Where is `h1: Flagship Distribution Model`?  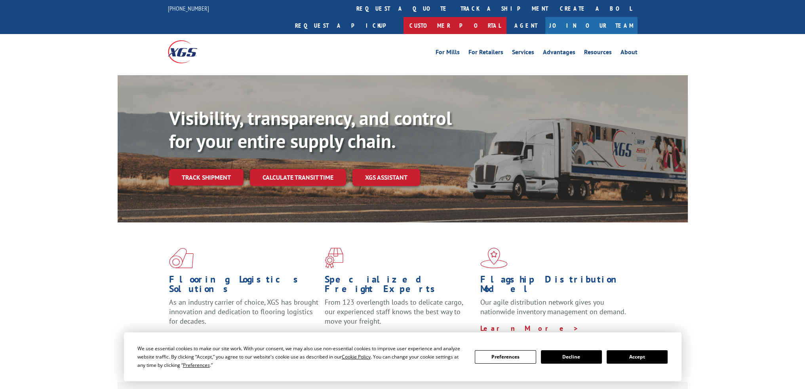
h1: Flagship Distribution Model is located at coordinates (555, 286).